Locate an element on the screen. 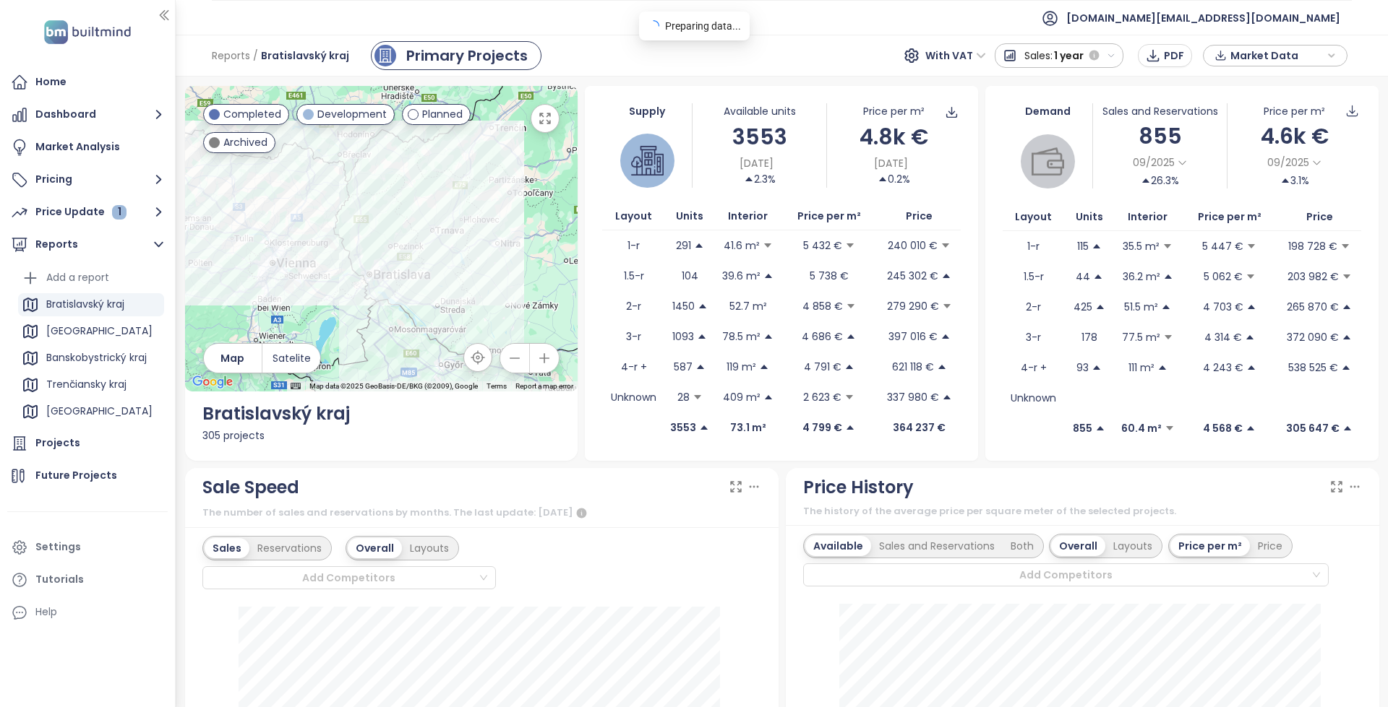  a: Tutorials is located at coordinates (87, 580).